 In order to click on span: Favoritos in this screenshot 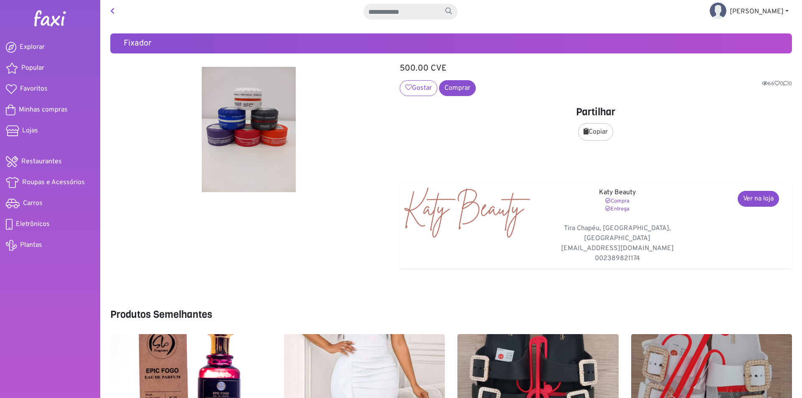, I will do `click(34, 89)`.